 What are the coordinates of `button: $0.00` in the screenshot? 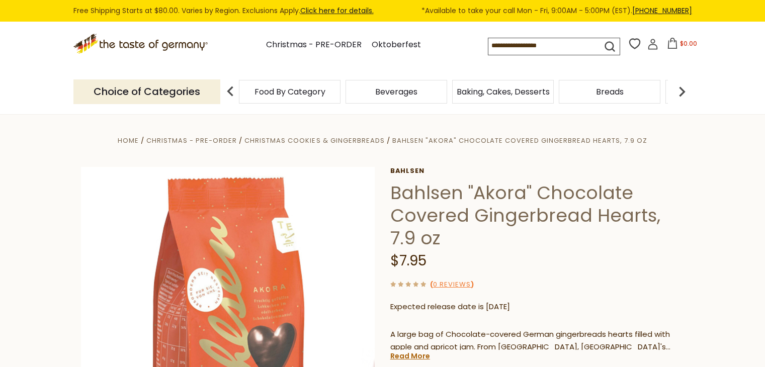 It's located at (681, 45).